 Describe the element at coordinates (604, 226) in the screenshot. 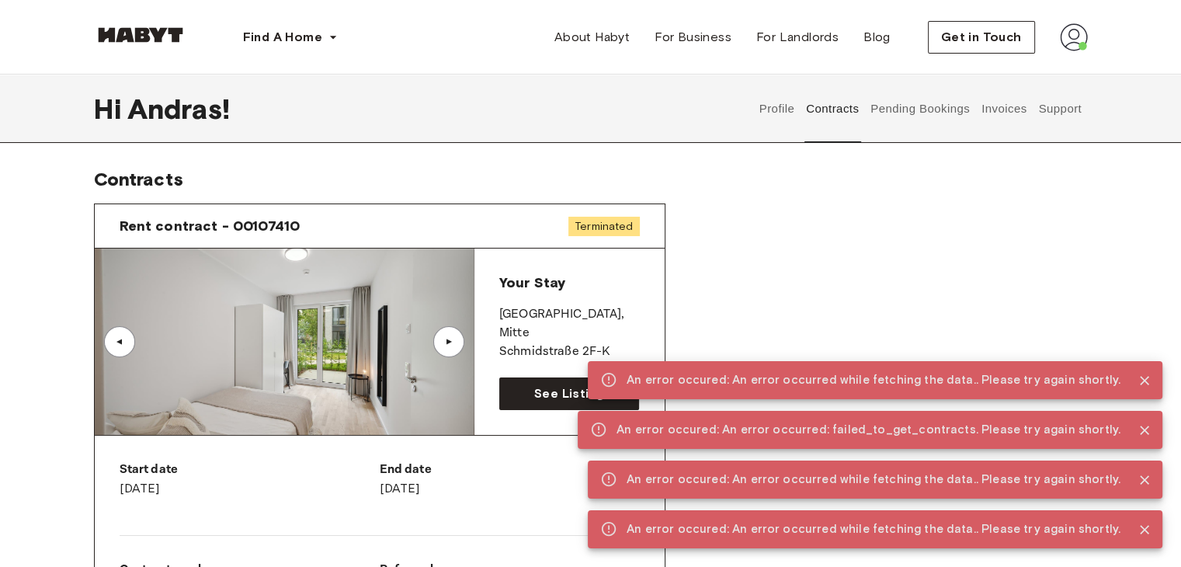

I see `span: Terminated` at that location.